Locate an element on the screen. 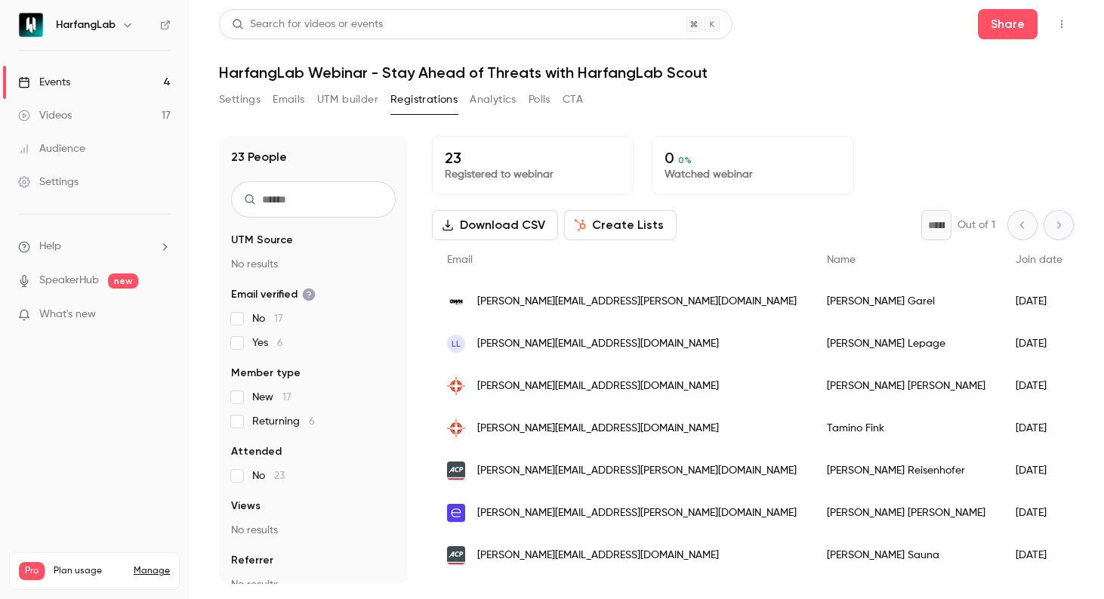 The height and width of the screenshot is (599, 1104). div: Search for videos or events is located at coordinates (307, 24).